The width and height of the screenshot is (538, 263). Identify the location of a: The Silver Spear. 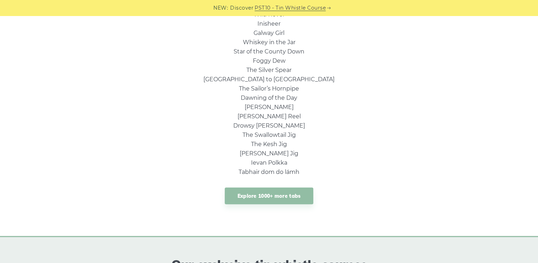
(269, 70).